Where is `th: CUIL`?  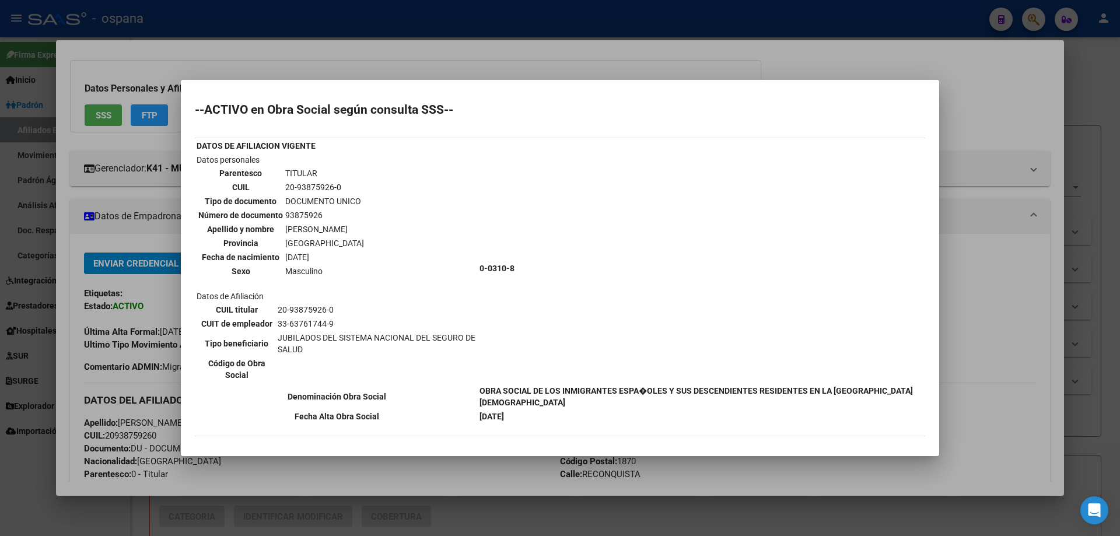 th: CUIL is located at coordinates (240, 187).